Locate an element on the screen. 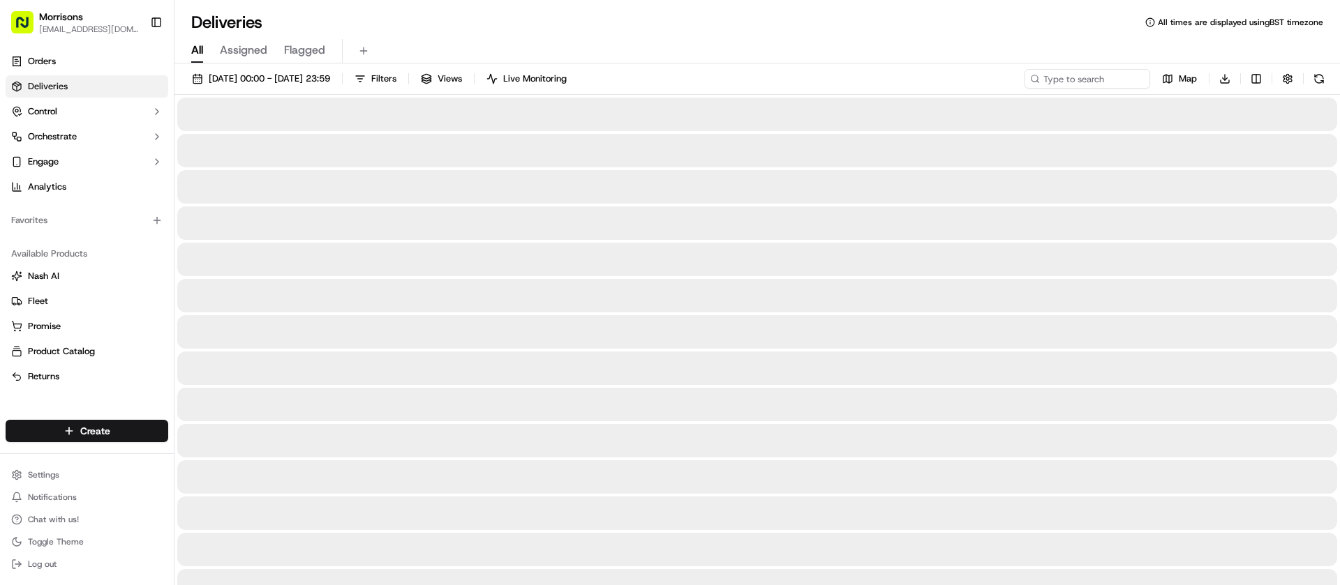 This screenshot has height=585, width=1340. span: Filters is located at coordinates (384, 79).